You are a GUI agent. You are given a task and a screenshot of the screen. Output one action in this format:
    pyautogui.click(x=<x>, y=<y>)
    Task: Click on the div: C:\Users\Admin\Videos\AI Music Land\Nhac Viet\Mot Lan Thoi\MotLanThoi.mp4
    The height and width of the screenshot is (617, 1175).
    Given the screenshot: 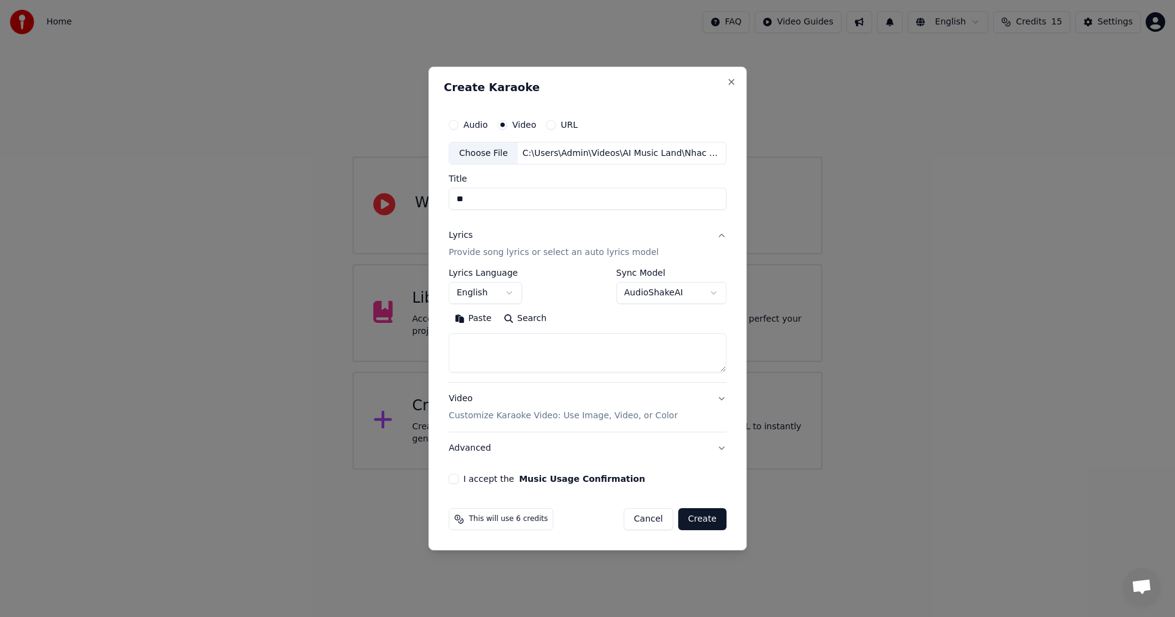 What is the action you would take?
    pyautogui.click(x=622, y=154)
    